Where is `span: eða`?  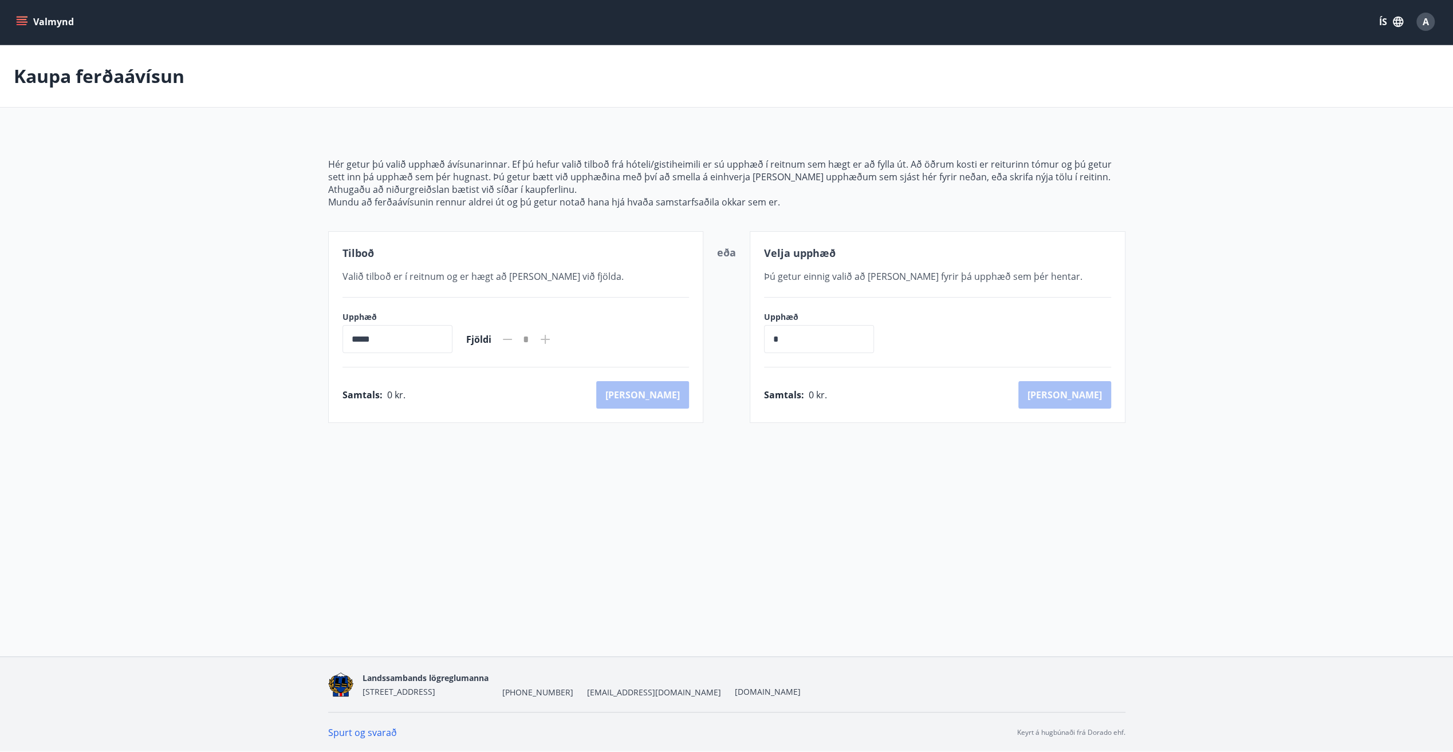 span: eða is located at coordinates (726, 252).